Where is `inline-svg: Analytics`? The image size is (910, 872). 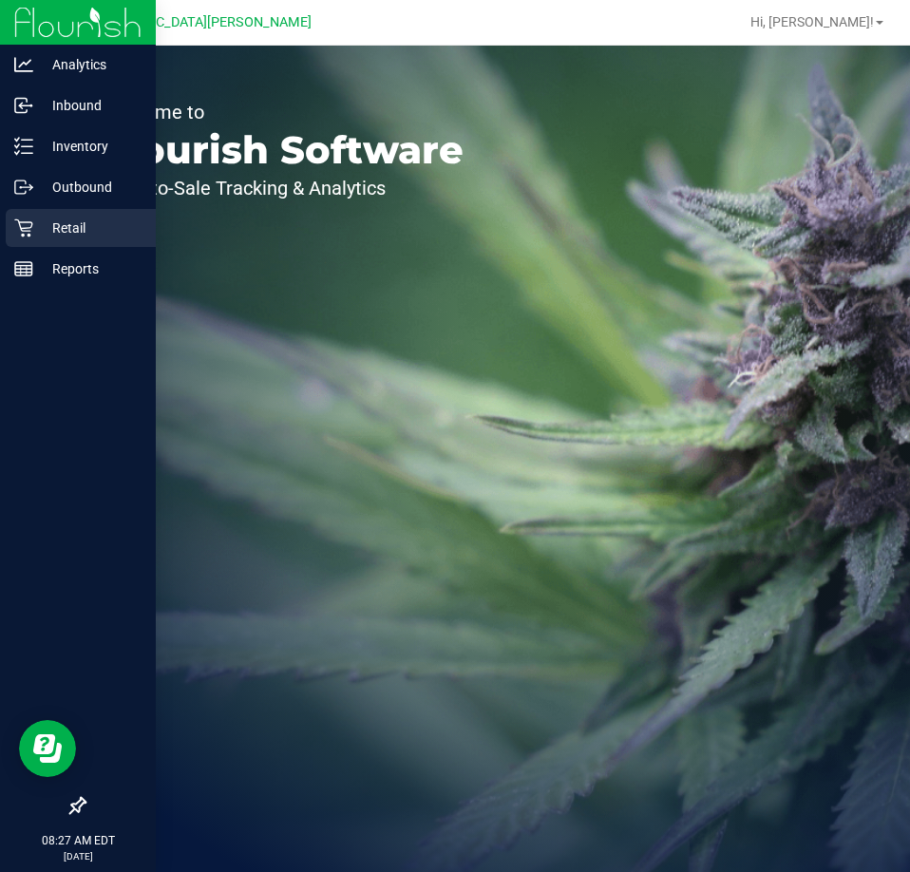 inline-svg: Analytics is located at coordinates (24, 65).